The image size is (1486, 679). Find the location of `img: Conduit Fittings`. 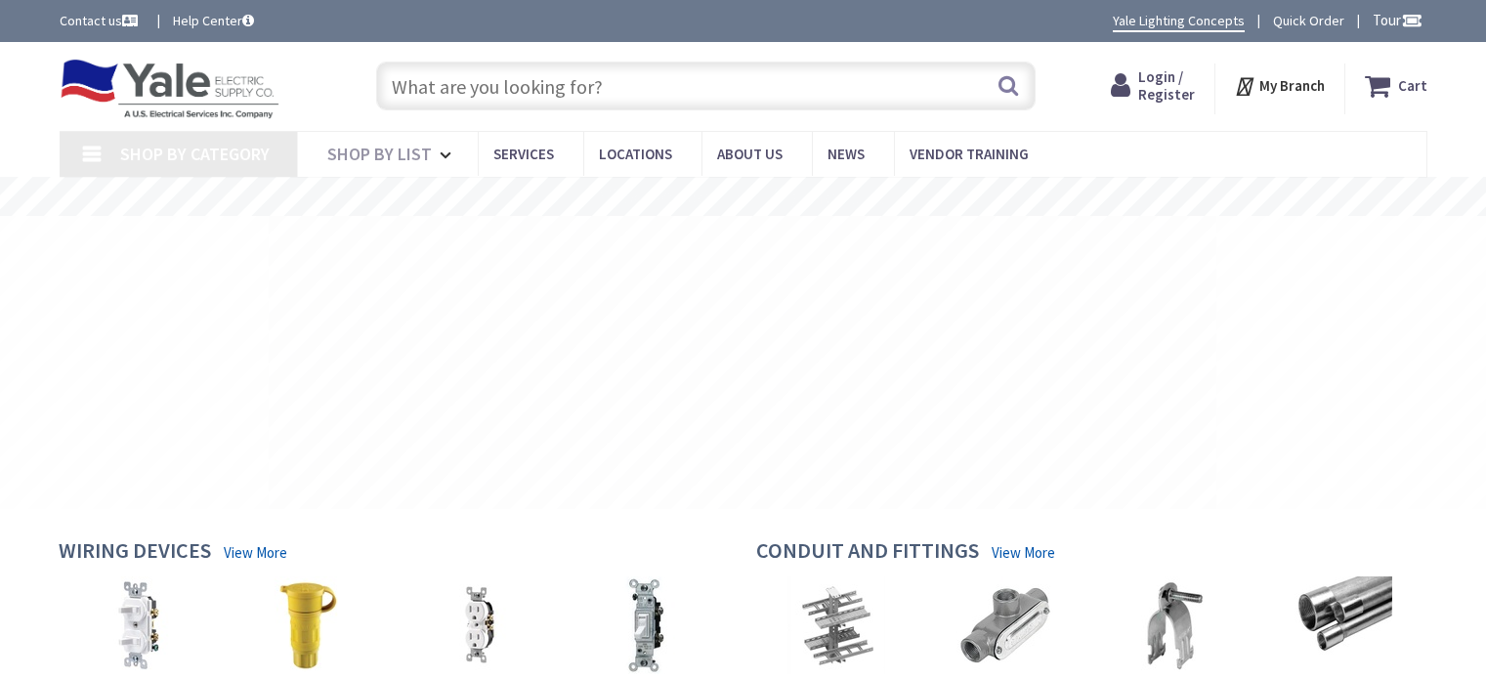

img: Conduit Fittings is located at coordinates (1005, 625).